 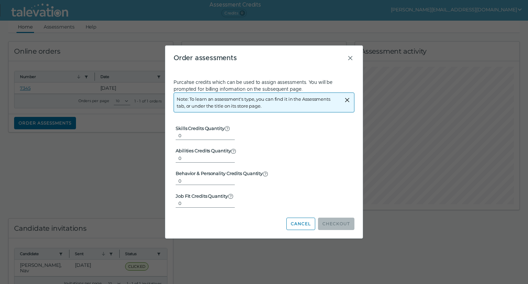 What do you see at coordinates (347, 100) in the screenshot?
I see `button: Close alert` at bounding box center [347, 100].